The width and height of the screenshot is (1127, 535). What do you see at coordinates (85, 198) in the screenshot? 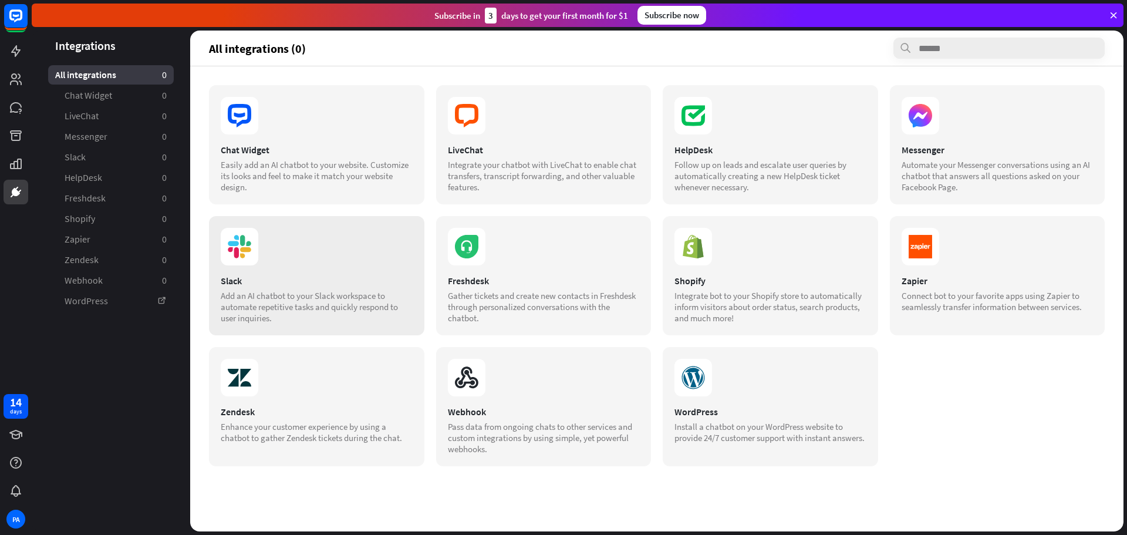
I see `span: Freshdesk` at bounding box center [85, 198].